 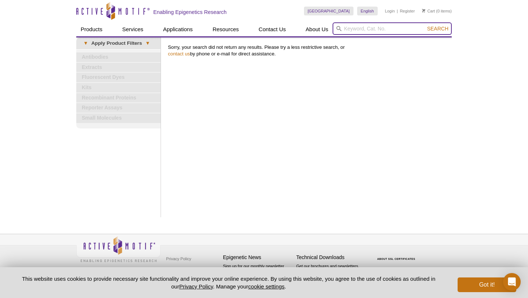 What do you see at coordinates (437, 11) in the screenshot?
I see `li: (0 items)` at bounding box center [437, 11].